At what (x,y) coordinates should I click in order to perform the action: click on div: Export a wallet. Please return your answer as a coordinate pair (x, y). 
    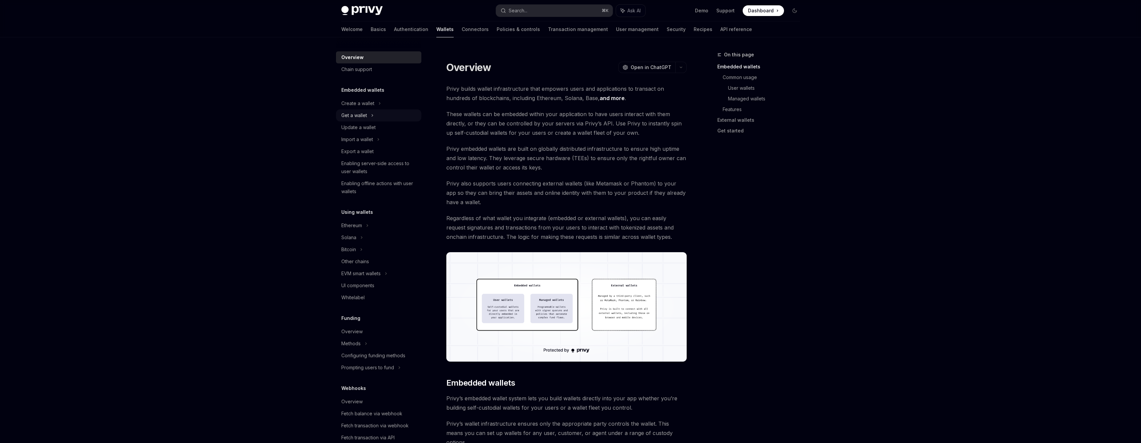
    Looking at the image, I should click on (357, 151).